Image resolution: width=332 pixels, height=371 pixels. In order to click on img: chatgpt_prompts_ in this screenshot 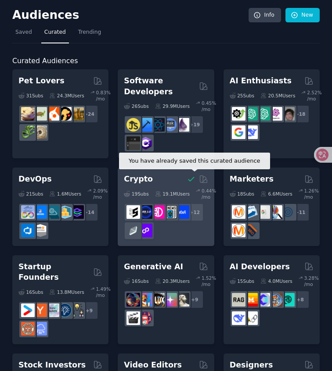, I will do `click(263, 114)`.